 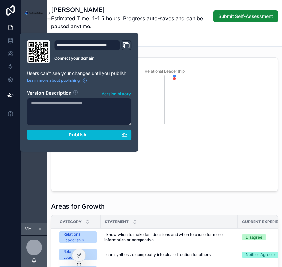 I want to click on div: Disagree, so click(x=253, y=237).